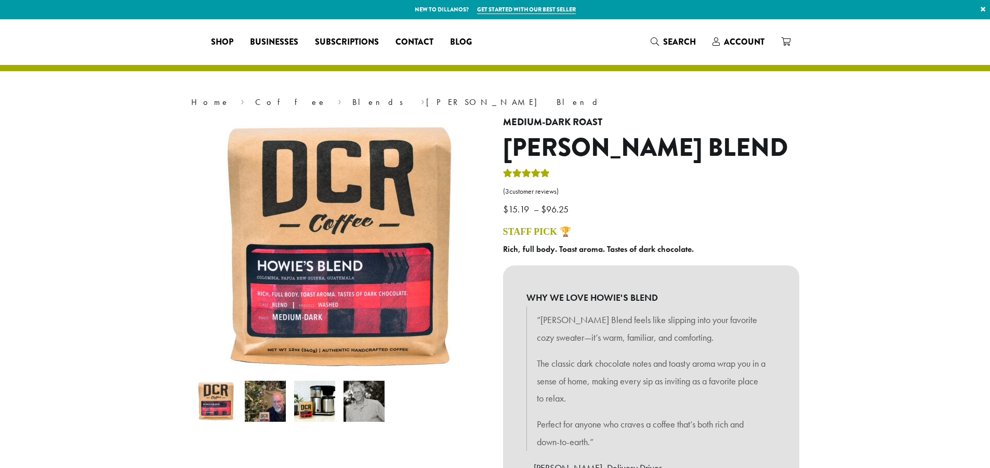 This screenshot has height=468, width=990. I want to click on p: Perfect for anyone who craves a coffee that’s both rich and down-to-earth.”, so click(651, 433).